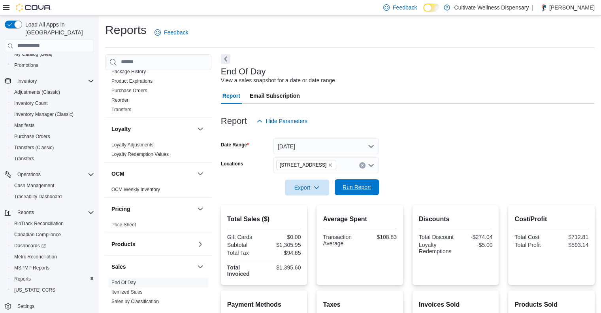  What do you see at coordinates (132, 145) in the screenshot?
I see `a: Loyalty Adjustments` at bounding box center [132, 145].